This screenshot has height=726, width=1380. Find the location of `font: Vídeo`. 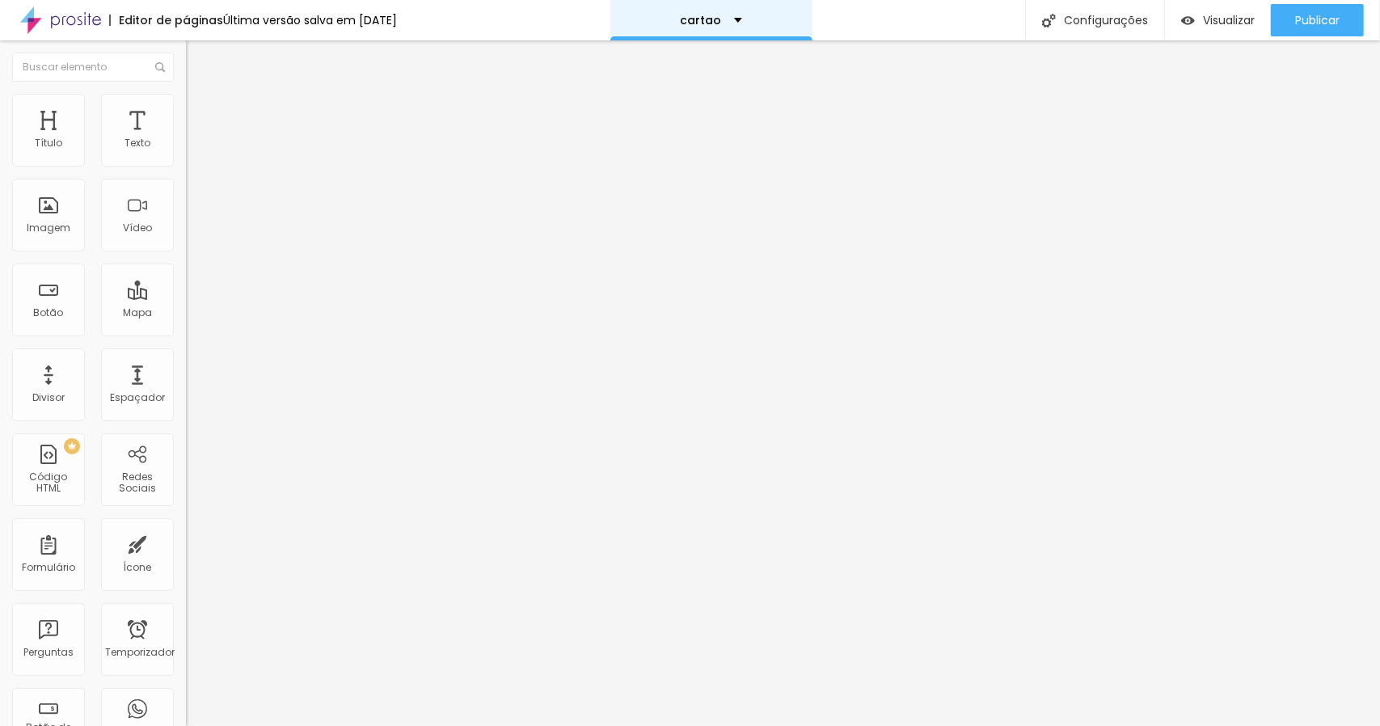

font: Vídeo is located at coordinates (137, 227).